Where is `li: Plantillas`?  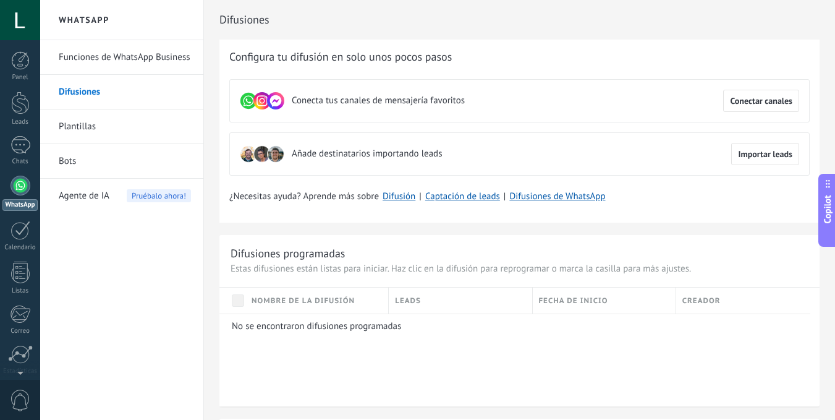 li: Plantillas is located at coordinates (122, 127).